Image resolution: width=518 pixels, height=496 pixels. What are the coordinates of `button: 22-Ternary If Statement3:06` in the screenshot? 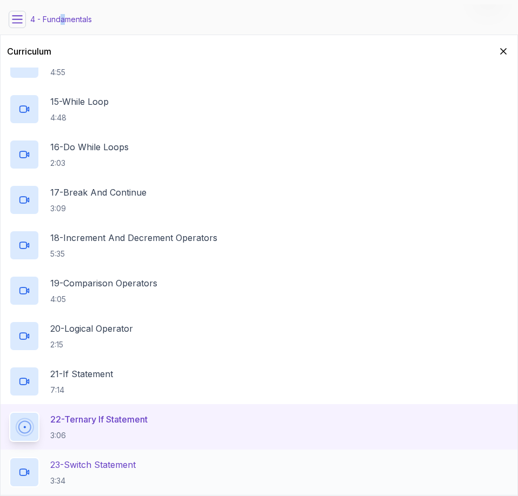 It's located at (259, 427).